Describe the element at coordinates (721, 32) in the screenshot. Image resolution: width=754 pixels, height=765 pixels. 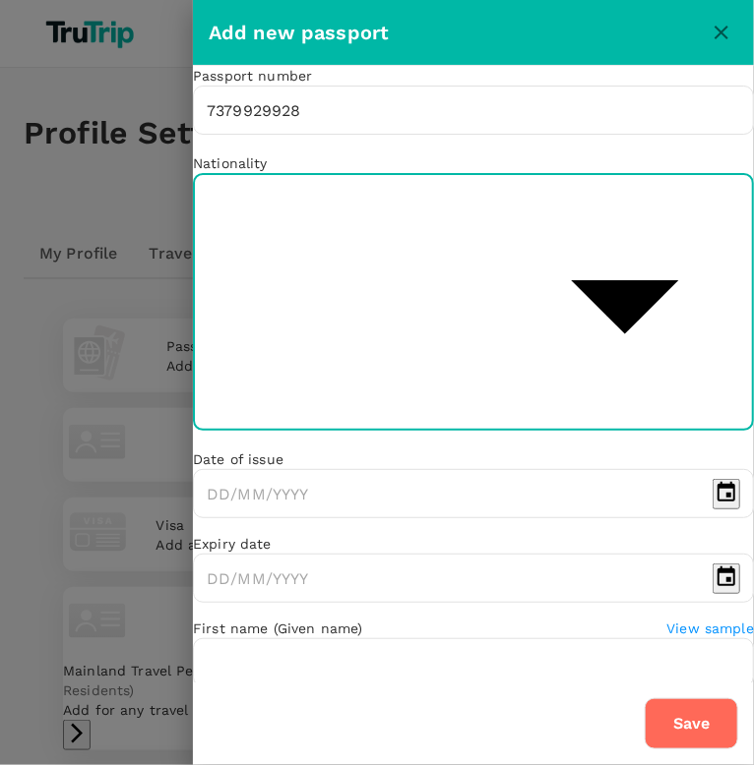
I see `button: close` at that location.